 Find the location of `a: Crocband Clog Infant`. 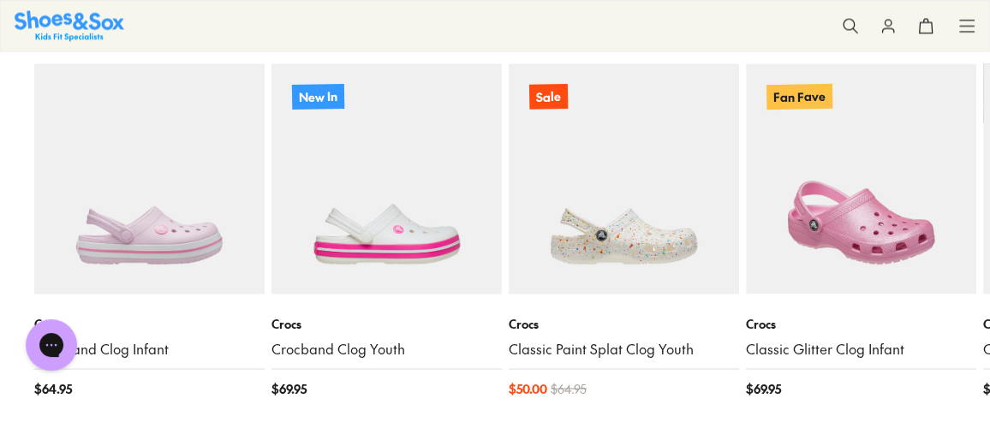

a: Crocband Clog Infant is located at coordinates (149, 348).